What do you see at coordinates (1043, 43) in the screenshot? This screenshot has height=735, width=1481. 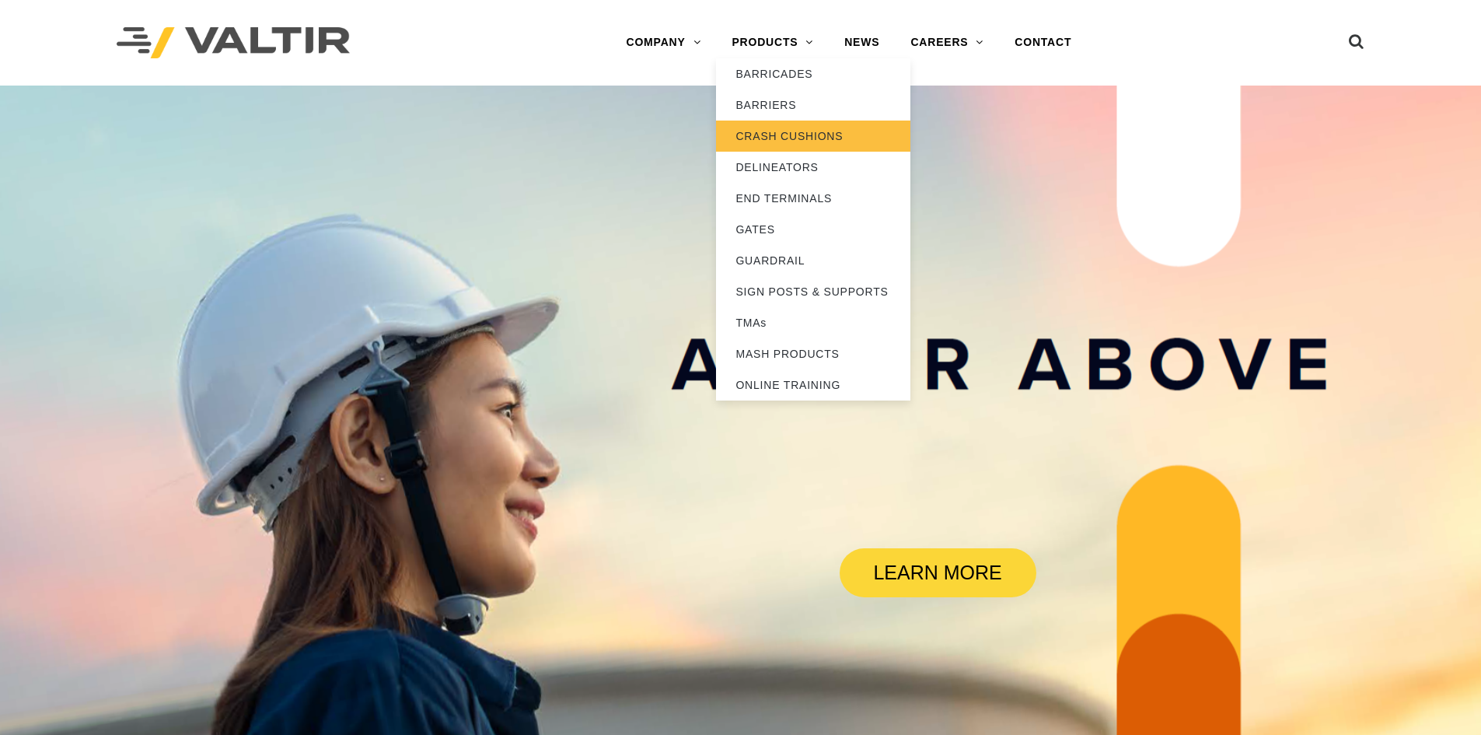 I see `a: CONTACT` at bounding box center [1043, 43].